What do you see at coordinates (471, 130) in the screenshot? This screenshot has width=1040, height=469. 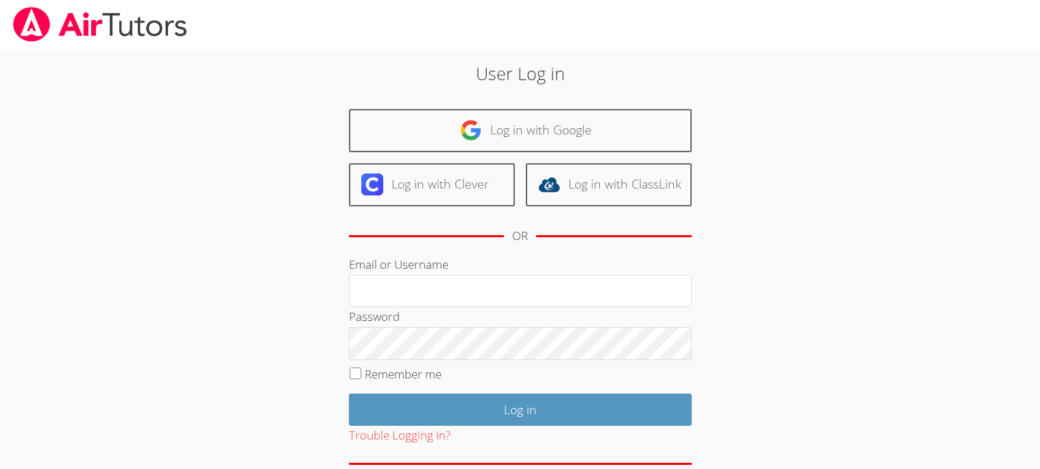 I see `img: google-logo-50288ca7cdecda66e5e0955fdab243c47b7ad437acaf1139b6f446037453330a.svg` at bounding box center [471, 130].